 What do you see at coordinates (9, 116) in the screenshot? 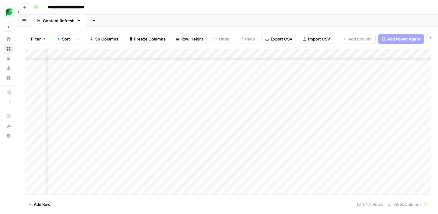
I see `a: AirOps Academy` at bounding box center [9, 116].